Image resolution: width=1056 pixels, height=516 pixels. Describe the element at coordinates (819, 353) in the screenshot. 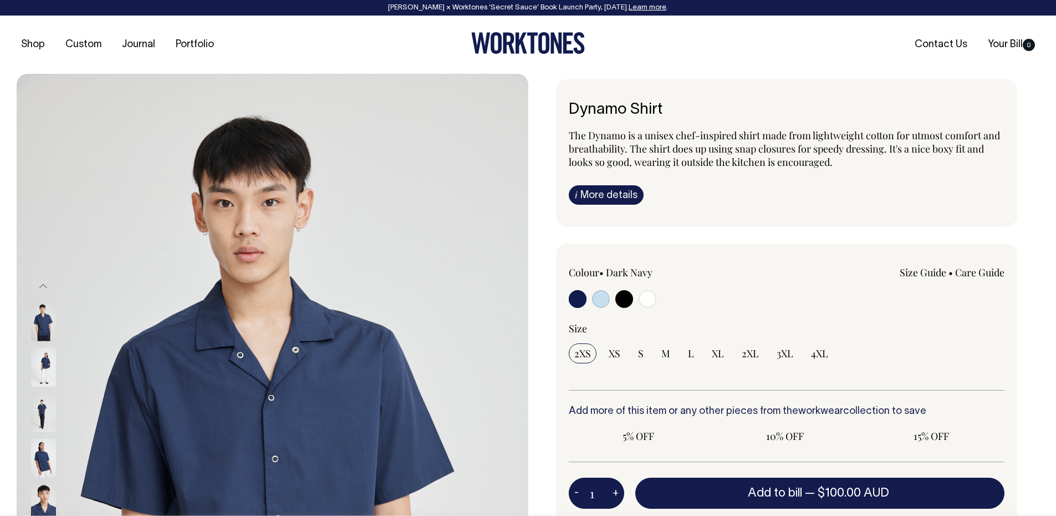

I see `span: 4XL` at that location.